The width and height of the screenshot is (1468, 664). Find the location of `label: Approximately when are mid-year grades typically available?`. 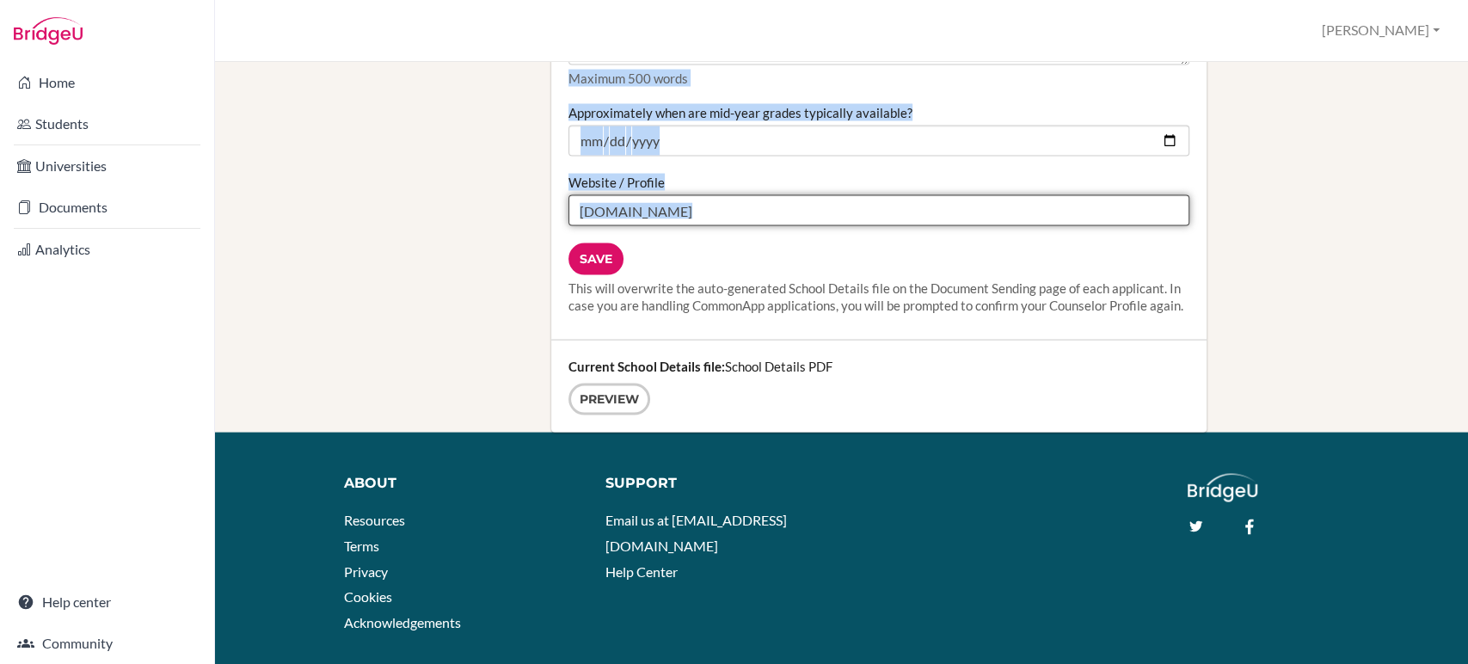

label: Approximately when are mid-year grades typically available? is located at coordinates (740, 113).